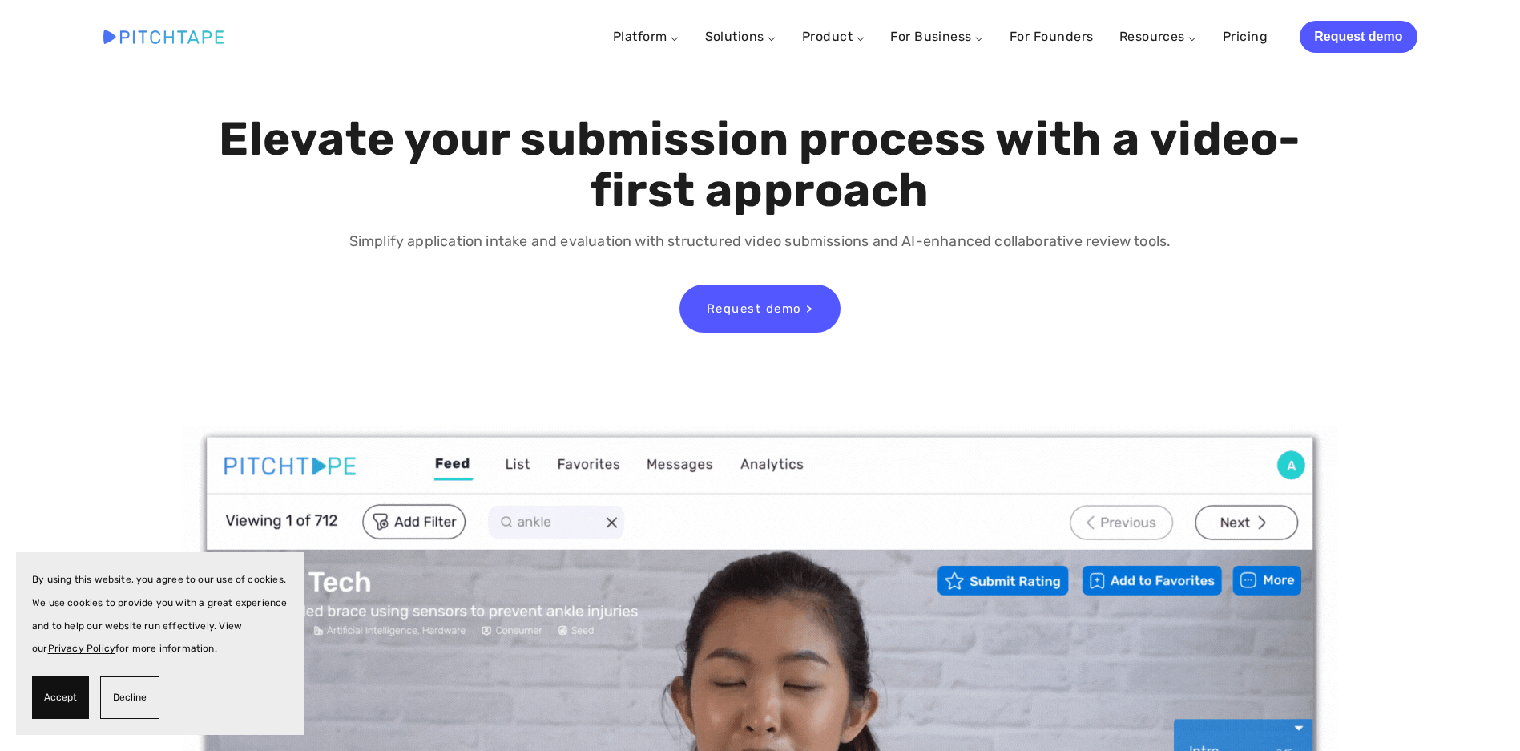 The height and width of the screenshot is (751, 1520). What do you see at coordinates (160, 614) in the screenshot?
I see `p: By using this website, you agree to our use of cookies. We use cookies to provide you with a grea...` at bounding box center [160, 614].